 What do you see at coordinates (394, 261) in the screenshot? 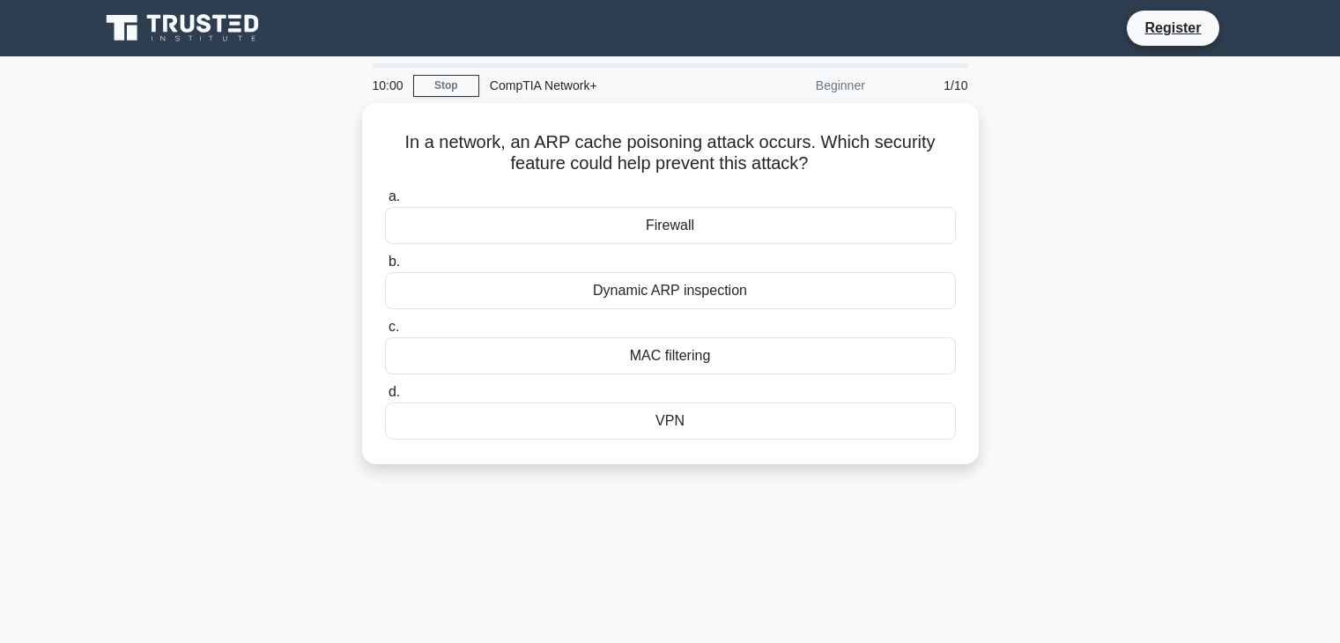
I see `span: b.` at bounding box center [394, 261].